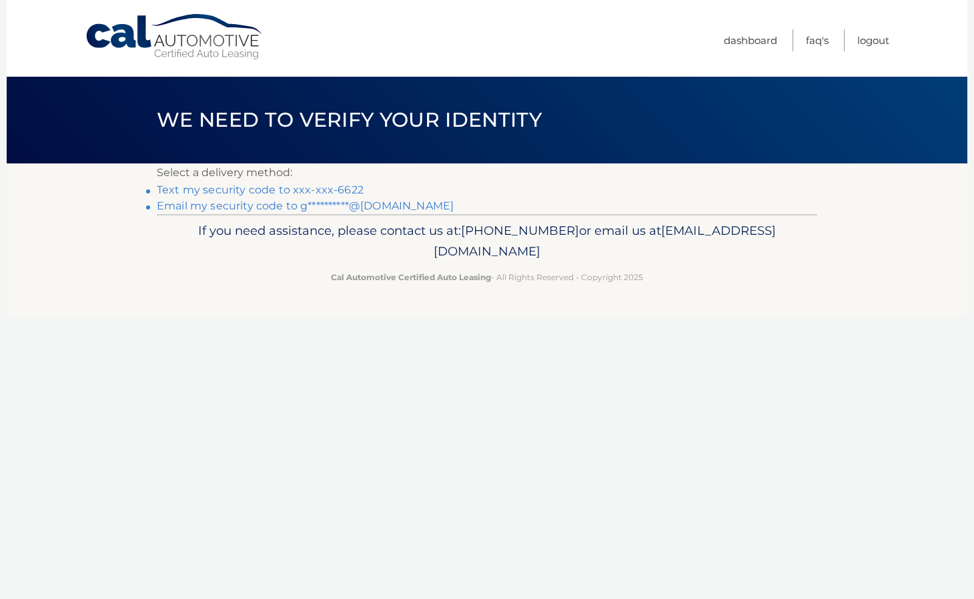 The image size is (974, 599). What do you see at coordinates (175, 37) in the screenshot?
I see `a: Cal Automotive` at bounding box center [175, 37].